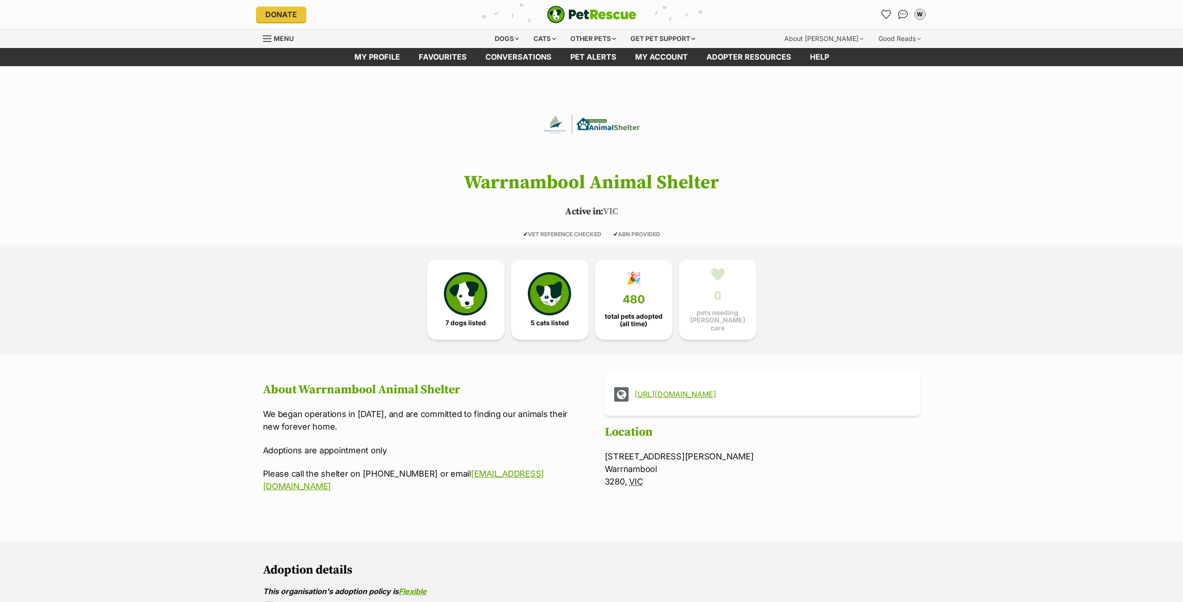 This screenshot has height=602, width=1183. I want to click on div: This organisation's adoption policy is, so click(592, 592).